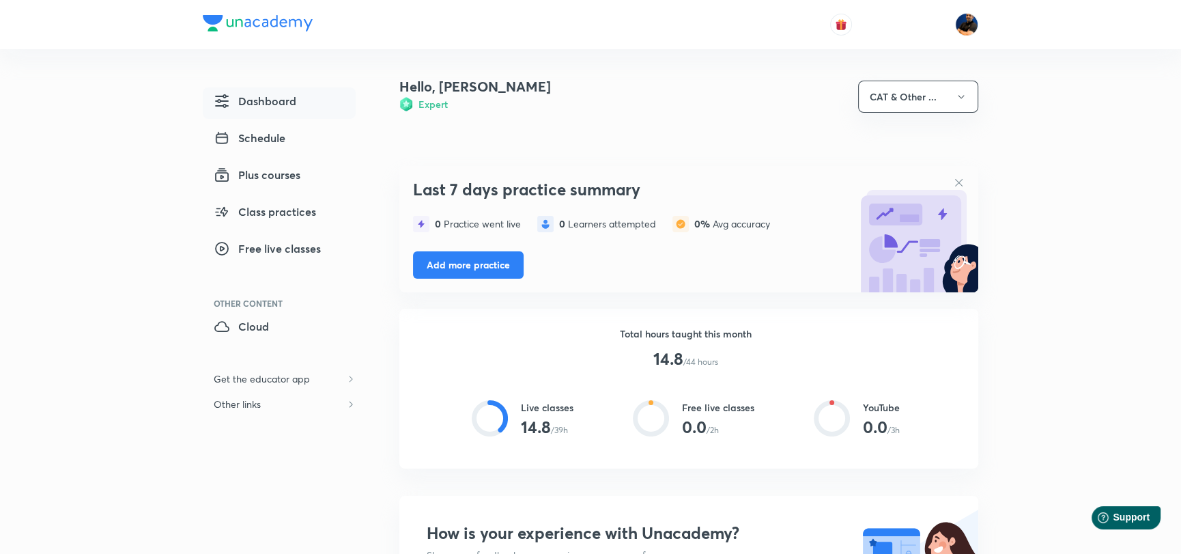 This screenshot has height=554, width=1181. I want to click on p: /2h, so click(713, 430).